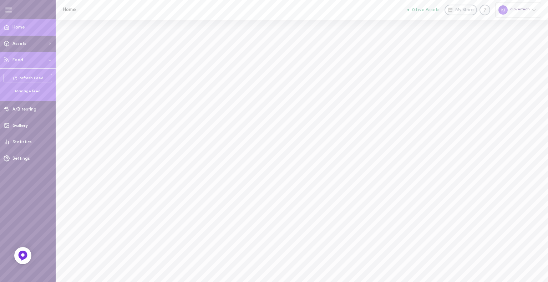 Image resolution: width=548 pixels, height=282 pixels. Describe the element at coordinates (424, 10) in the screenshot. I see `button: 0 Live Assets` at that location.